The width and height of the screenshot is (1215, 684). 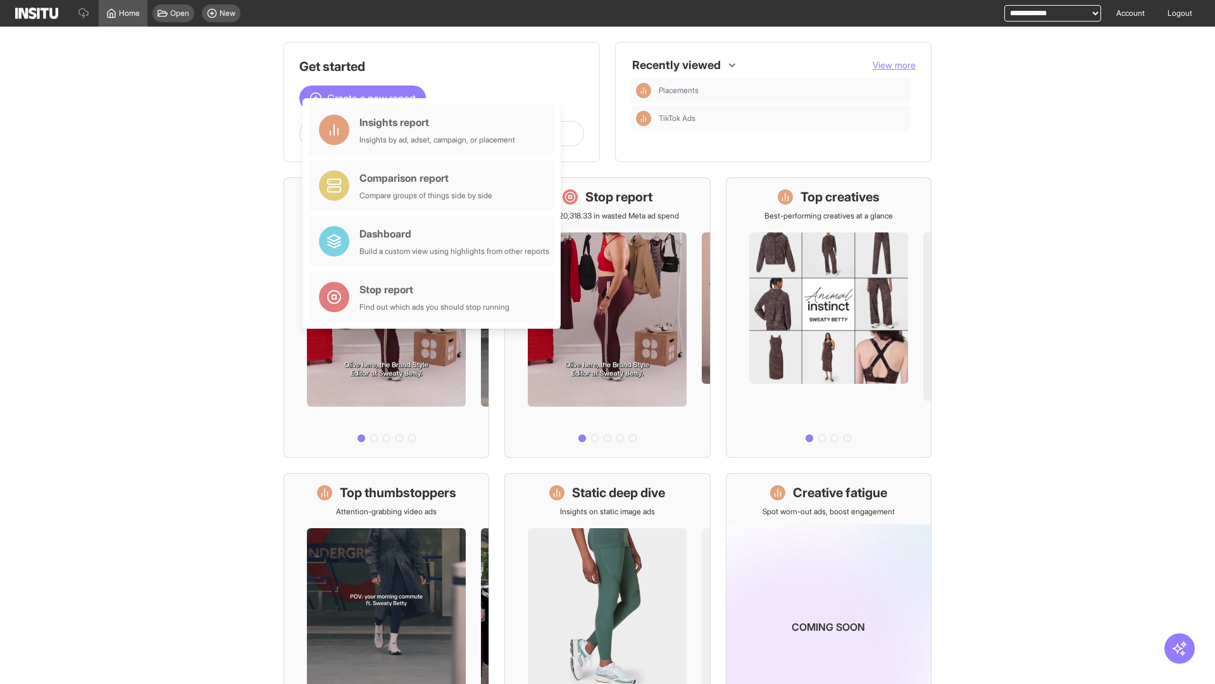 What do you see at coordinates (840, 197) in the screenshot?
I see `h1: Top creatives` at bounding box center [840, 197].